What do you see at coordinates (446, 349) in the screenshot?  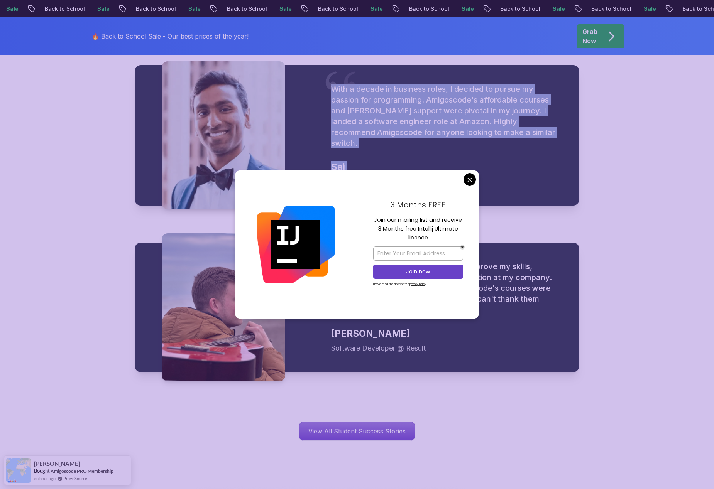 I see `div: Software Developer @ Result` at bounding box center [446, 349].